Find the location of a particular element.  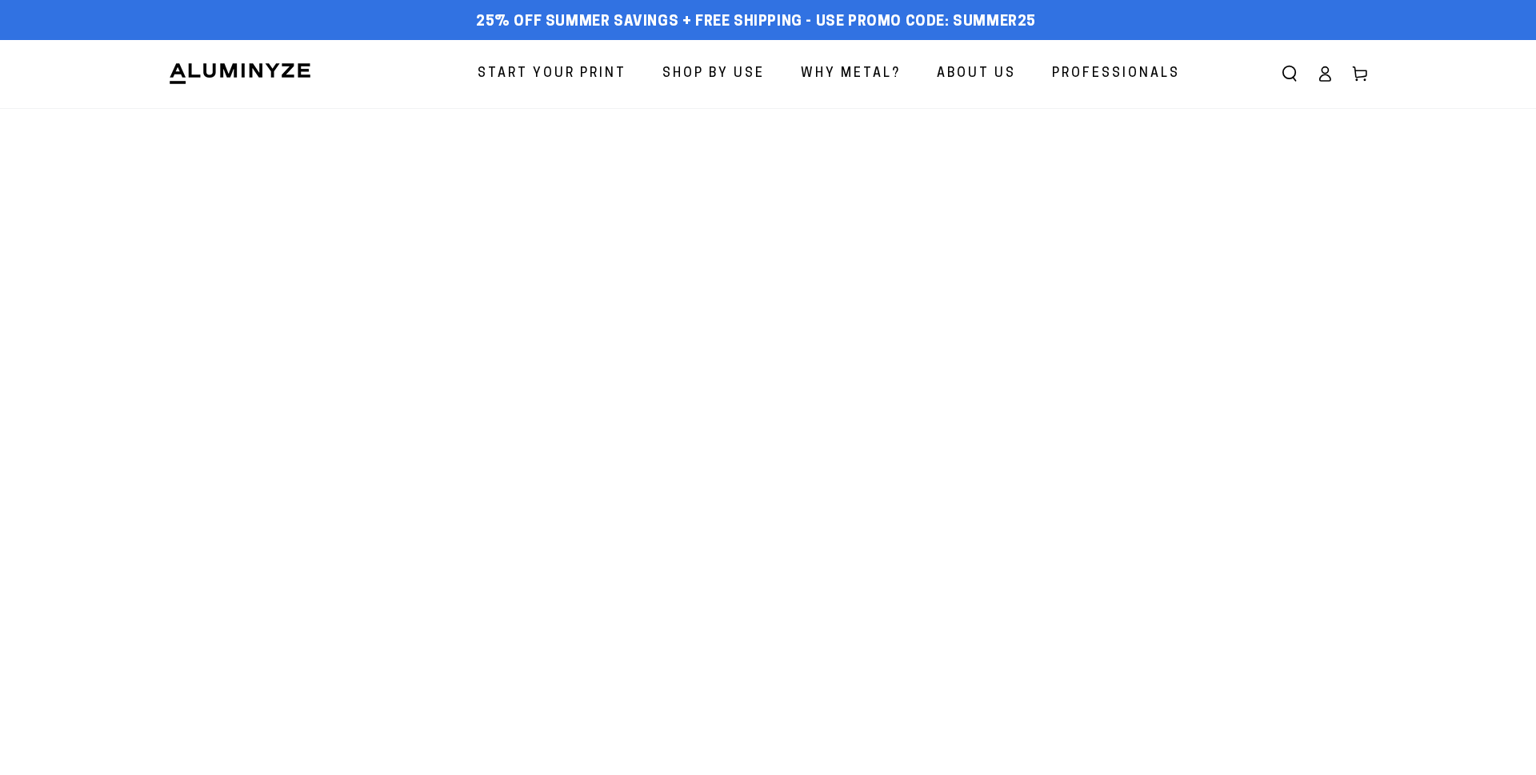

span: About Us is located at coordinates (976, 74).